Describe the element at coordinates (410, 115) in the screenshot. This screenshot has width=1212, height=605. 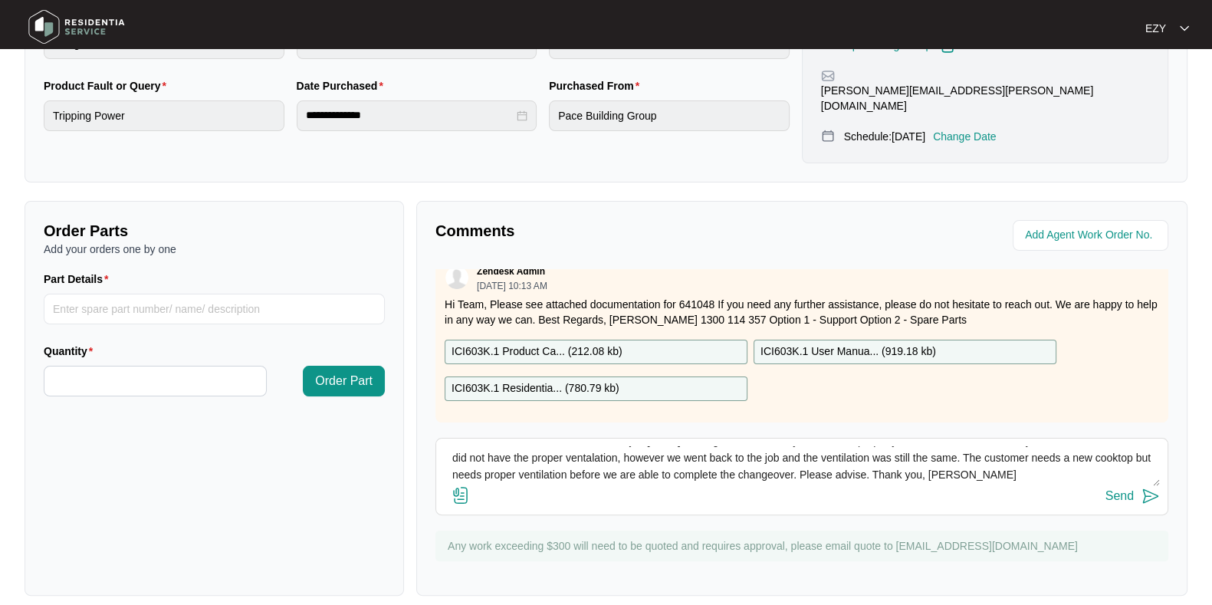
I see `input: Date Purchased` at that location.